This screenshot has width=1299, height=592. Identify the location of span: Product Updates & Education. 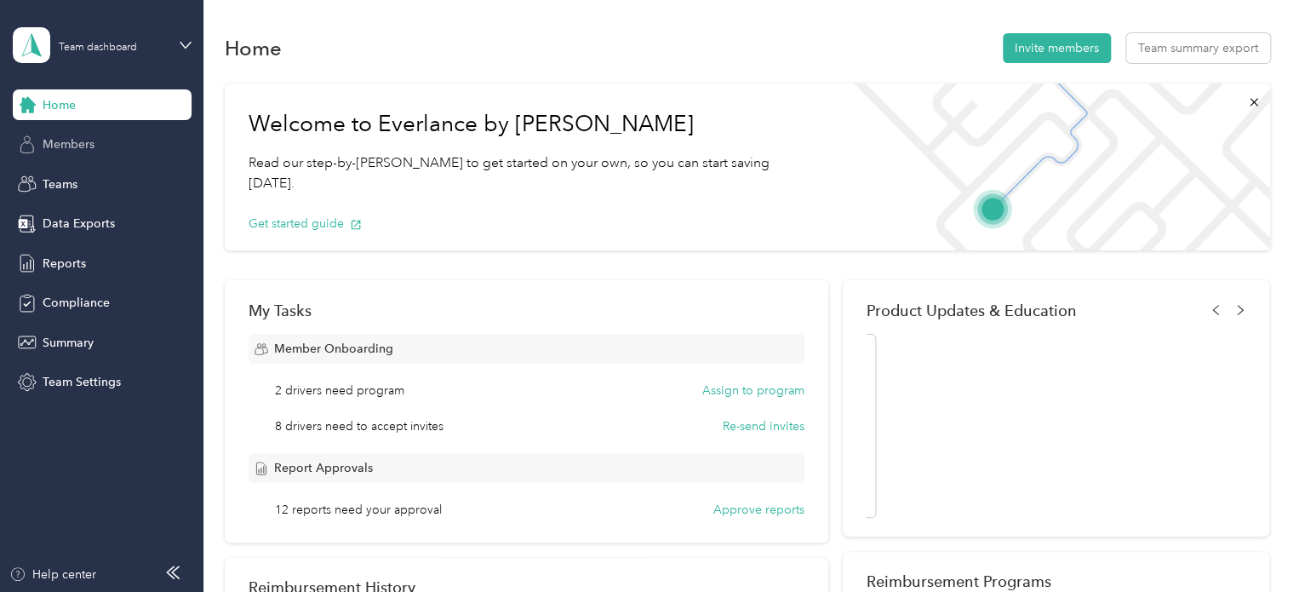
(971, 310).